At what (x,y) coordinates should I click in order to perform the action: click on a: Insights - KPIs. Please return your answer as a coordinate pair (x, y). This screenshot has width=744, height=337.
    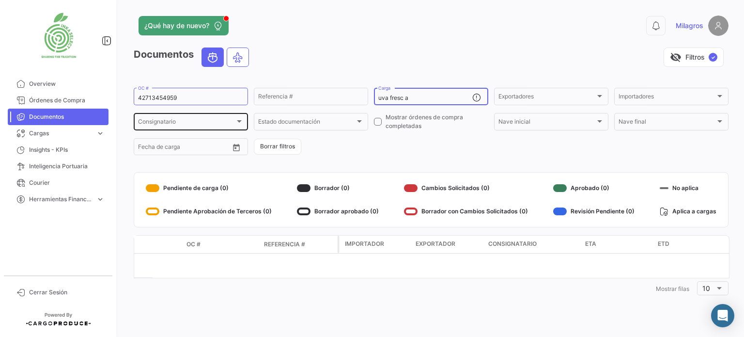
    Looking at the image, I should click on (58, 150).